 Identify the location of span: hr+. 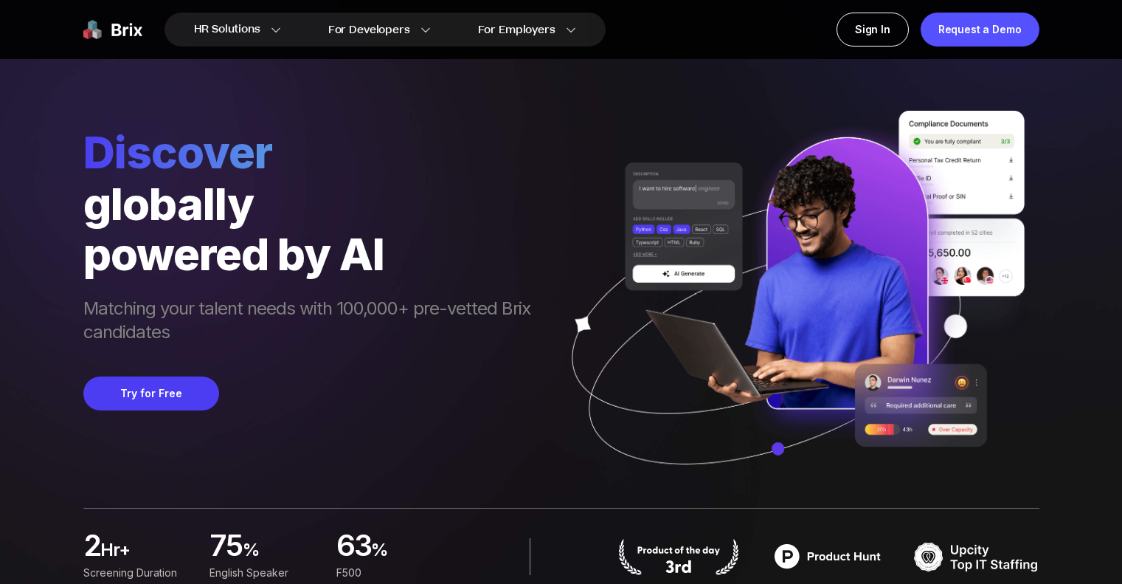
(146, 553).